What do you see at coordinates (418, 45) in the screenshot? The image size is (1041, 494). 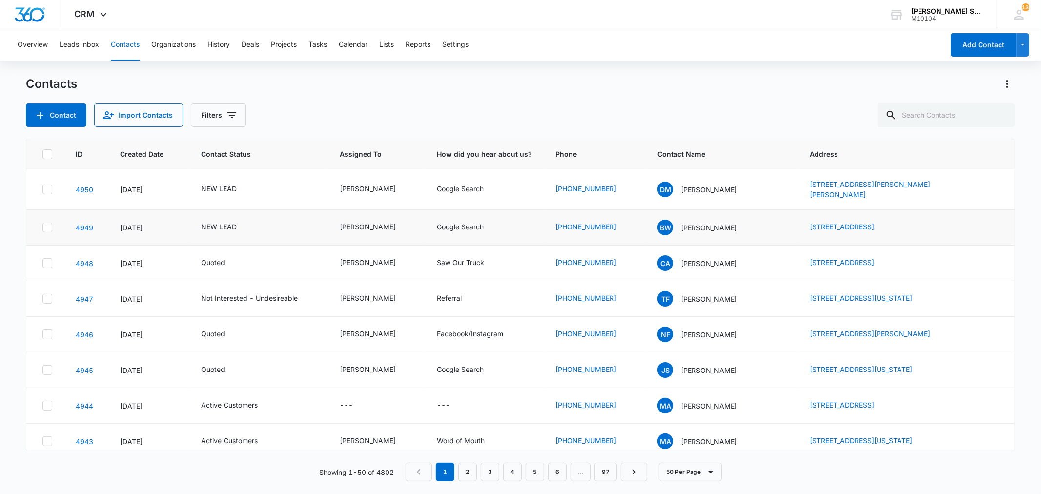 I see `button: Reports` at bounding box center [418, 45].